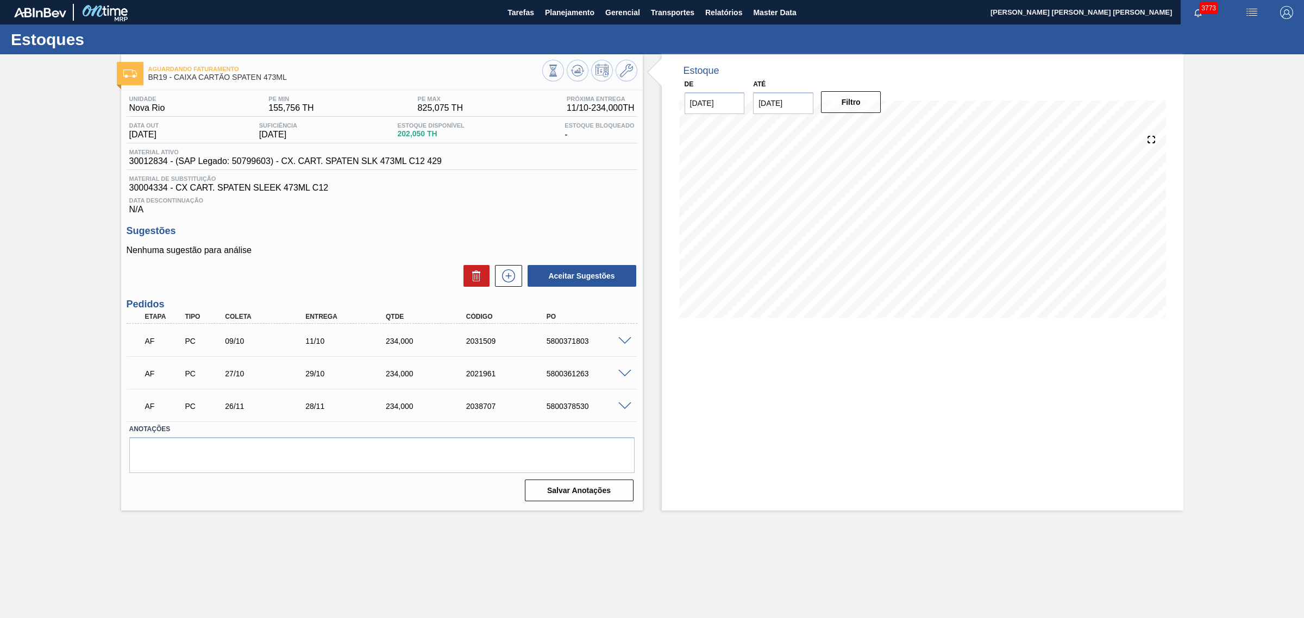  Describe the element at coordinates (509, 406) in the screenshot. I see `div: 2038707` at that location.